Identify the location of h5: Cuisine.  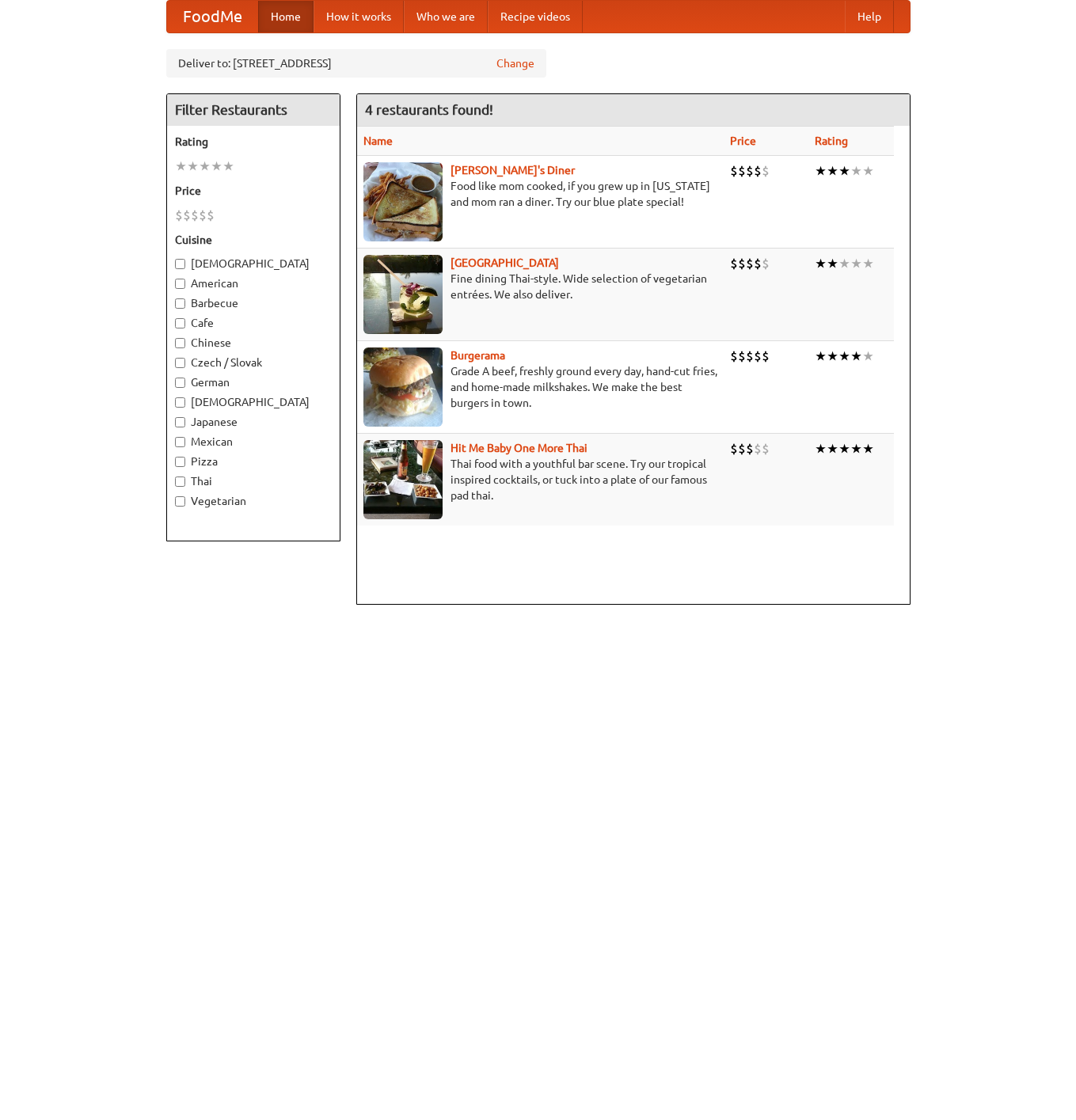
(253, 240).